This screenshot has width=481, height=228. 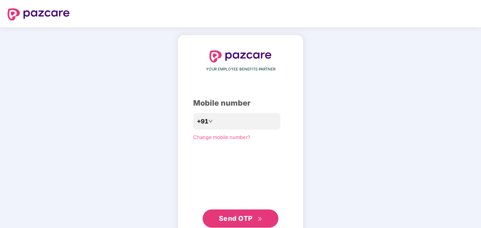 I want to click on span: double-right, so click(x=260, y=219).